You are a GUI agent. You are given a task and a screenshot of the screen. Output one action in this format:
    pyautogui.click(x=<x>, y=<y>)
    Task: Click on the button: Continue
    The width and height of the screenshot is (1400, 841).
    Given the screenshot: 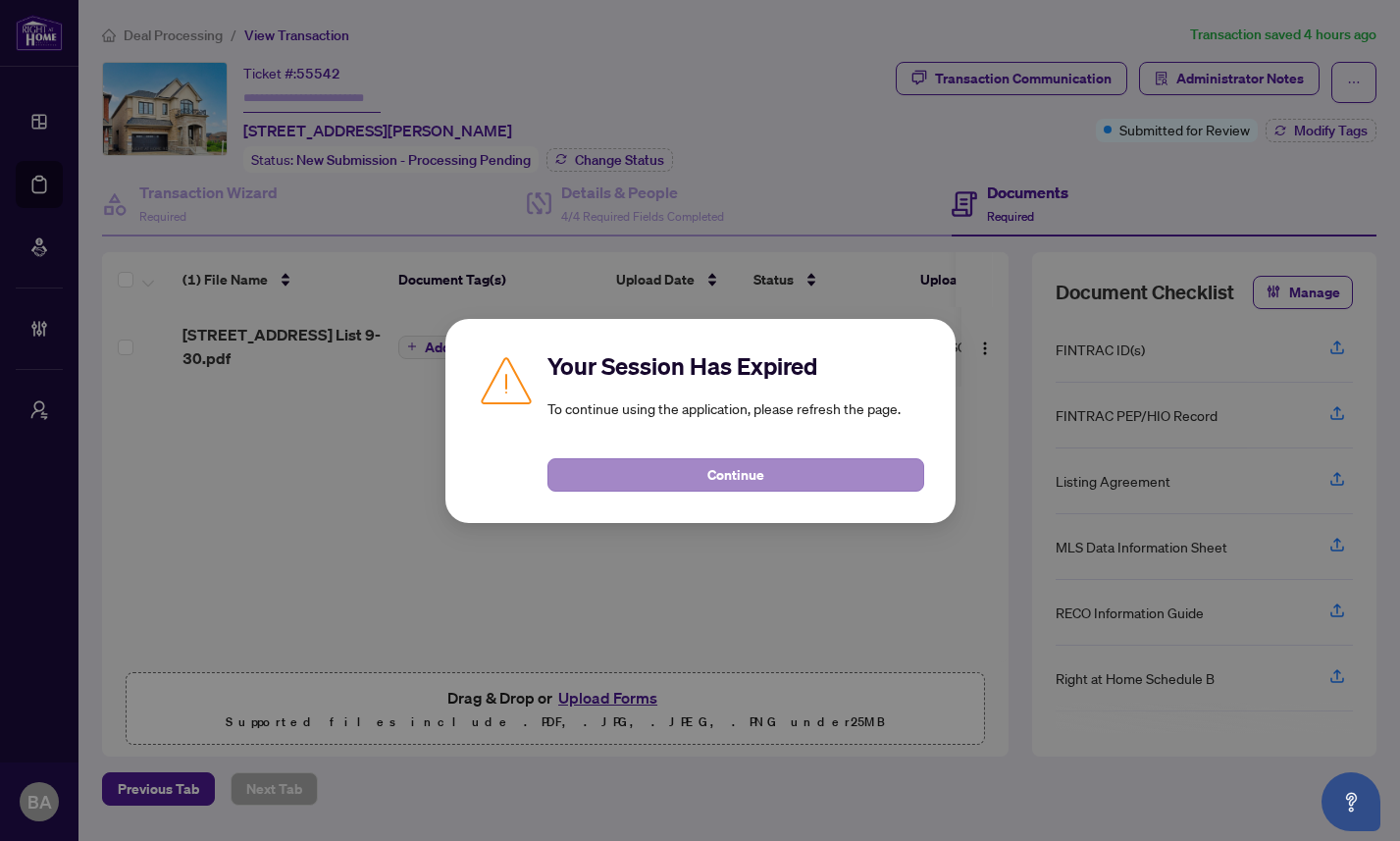 What is the action you would take?
    pyautogui.click(x=736, y=475)
    